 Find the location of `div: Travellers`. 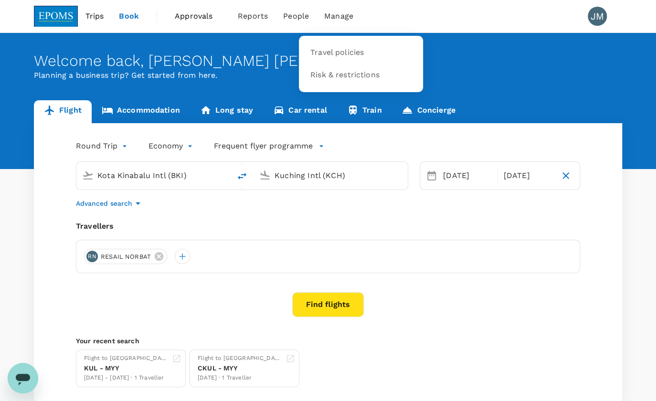

div: Travellers is located at coordinates (328, 226).